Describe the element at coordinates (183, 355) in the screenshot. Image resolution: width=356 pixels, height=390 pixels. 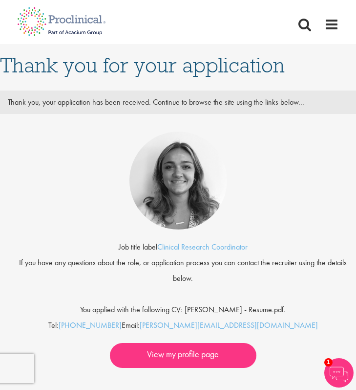
I see `a: View my profile page` at that location.